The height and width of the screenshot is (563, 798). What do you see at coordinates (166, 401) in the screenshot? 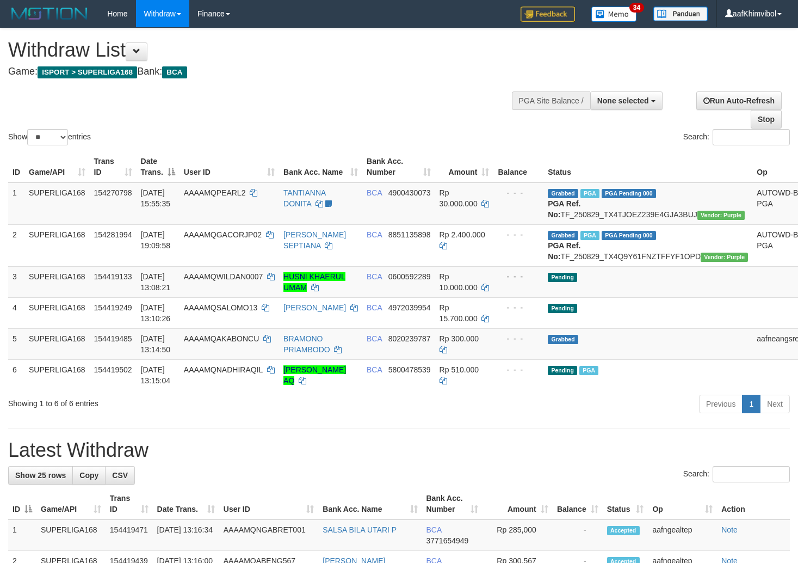
I see `div: Showing 1 to 6 of 6 entries` at bounding box center [166, 401].